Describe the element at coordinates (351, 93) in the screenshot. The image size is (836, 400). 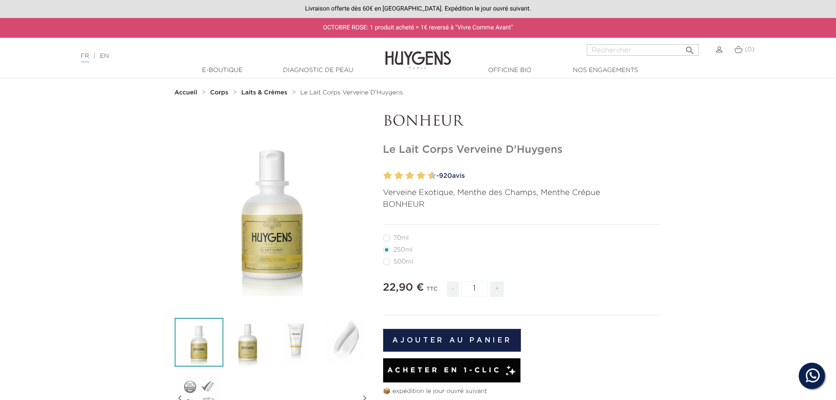
I see `a: Le Lait Corps Verveine D'Huygens` at that location.